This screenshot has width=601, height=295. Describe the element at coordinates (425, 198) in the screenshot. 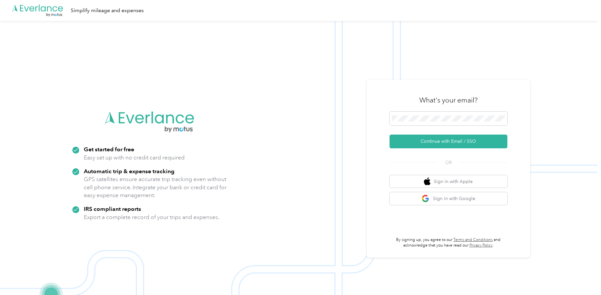

I see `img: google logo` at that location.